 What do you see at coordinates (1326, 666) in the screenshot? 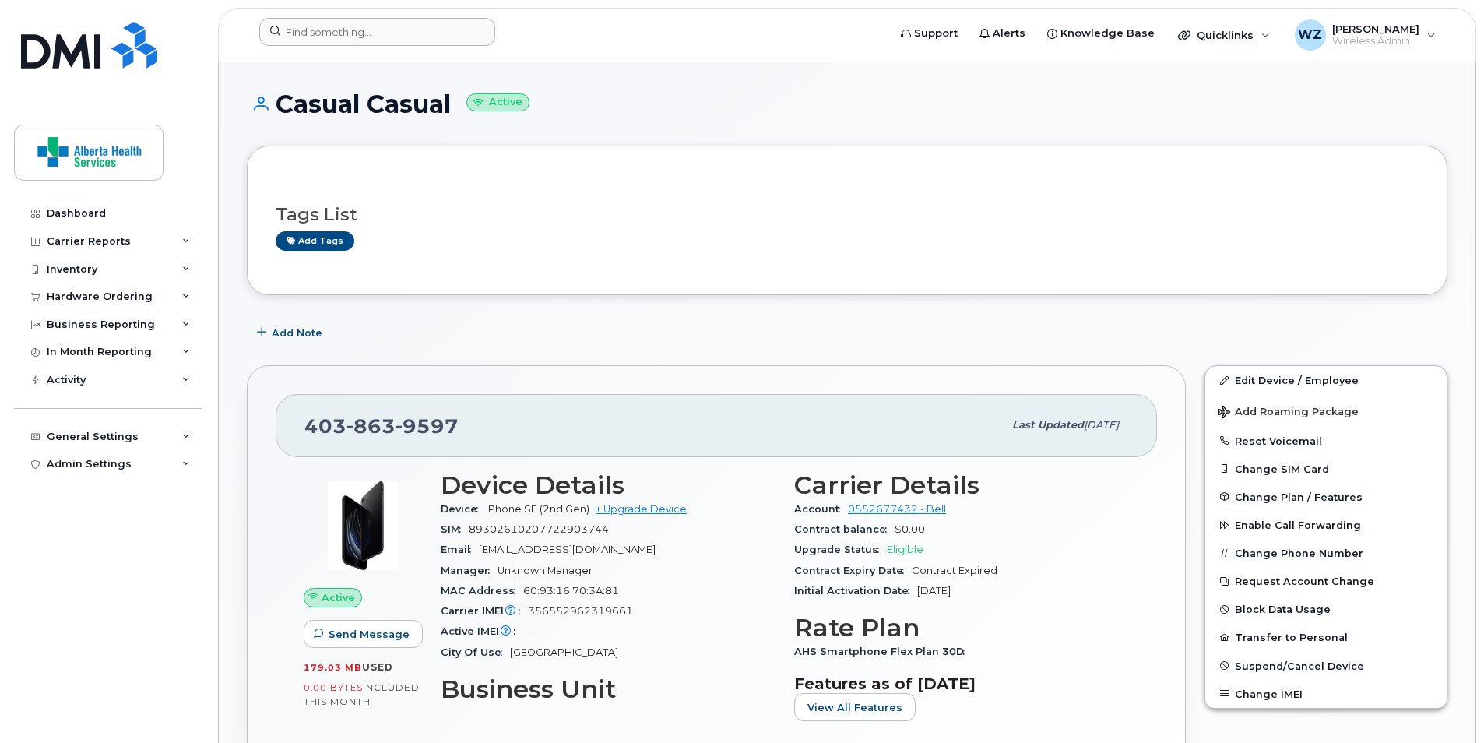
I see `button: Suspend/Cancel Device` at bounding box center [1326, 666].